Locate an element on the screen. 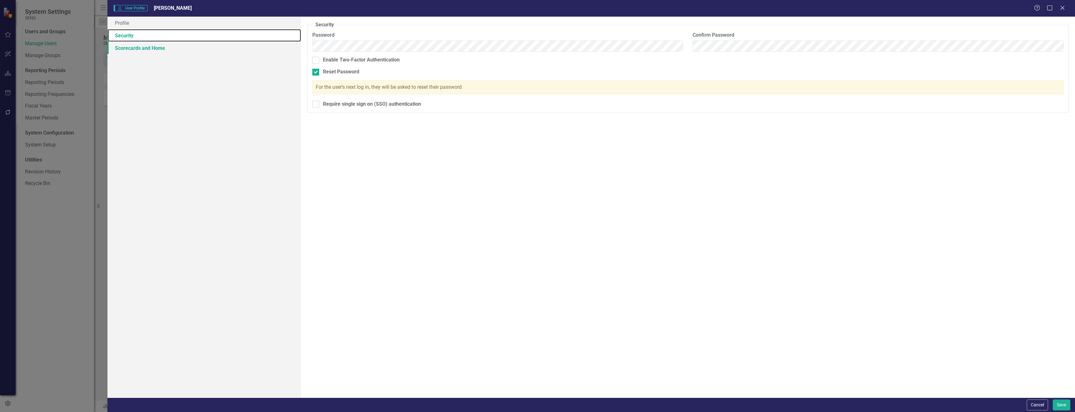  a: Scorecards and Home is located at coordinates (204, 48).